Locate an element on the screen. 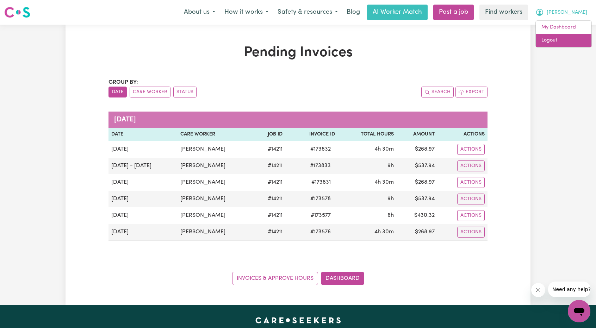  th: Amount is located at coordinates (417, 135).